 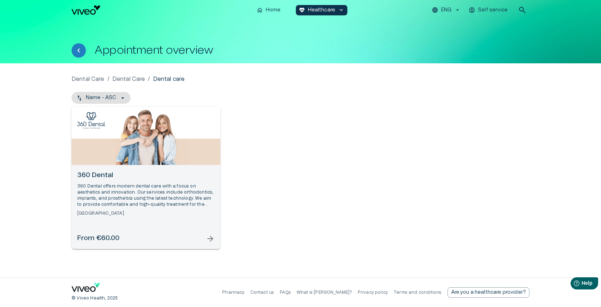 What do you see at coordinates (95, 298) in the screenshot?
I see `p: © Viveo Health, 2025` at bounding box center [95, 298].